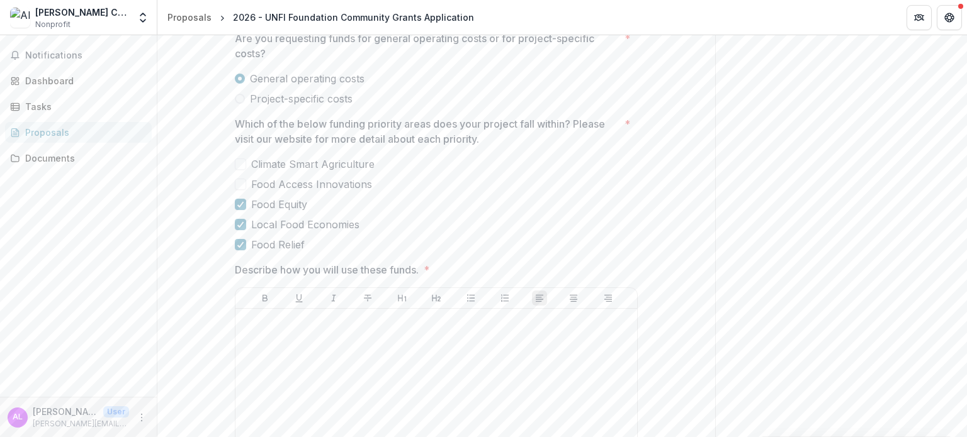  Describe the element at coordinates (313, 164) in the screenshot. I see `span: Climate Smart Agriculture` at that location.